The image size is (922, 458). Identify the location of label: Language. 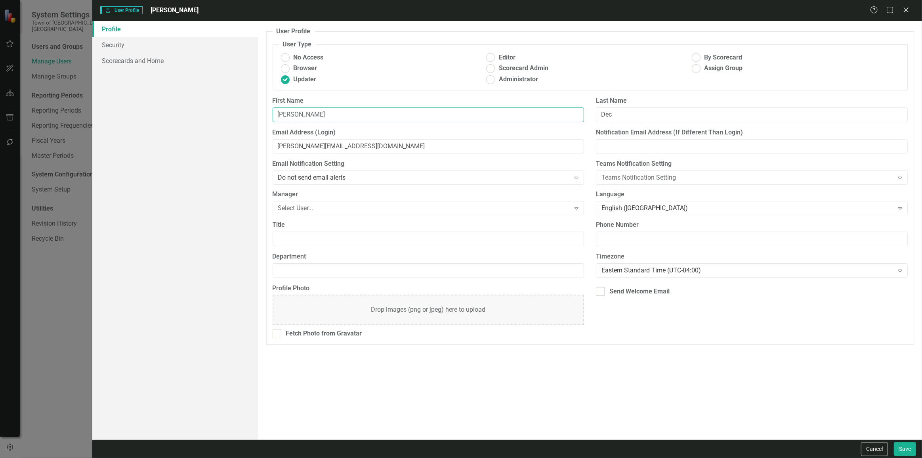
(751, 194).